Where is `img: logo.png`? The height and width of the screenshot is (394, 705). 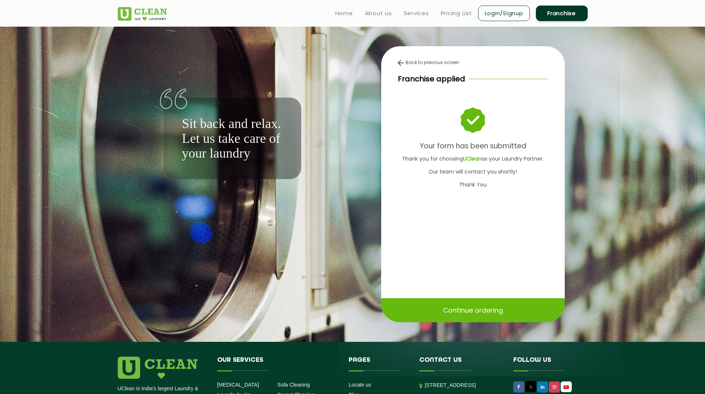 img: logo.png is located at coordinates (158, 368).